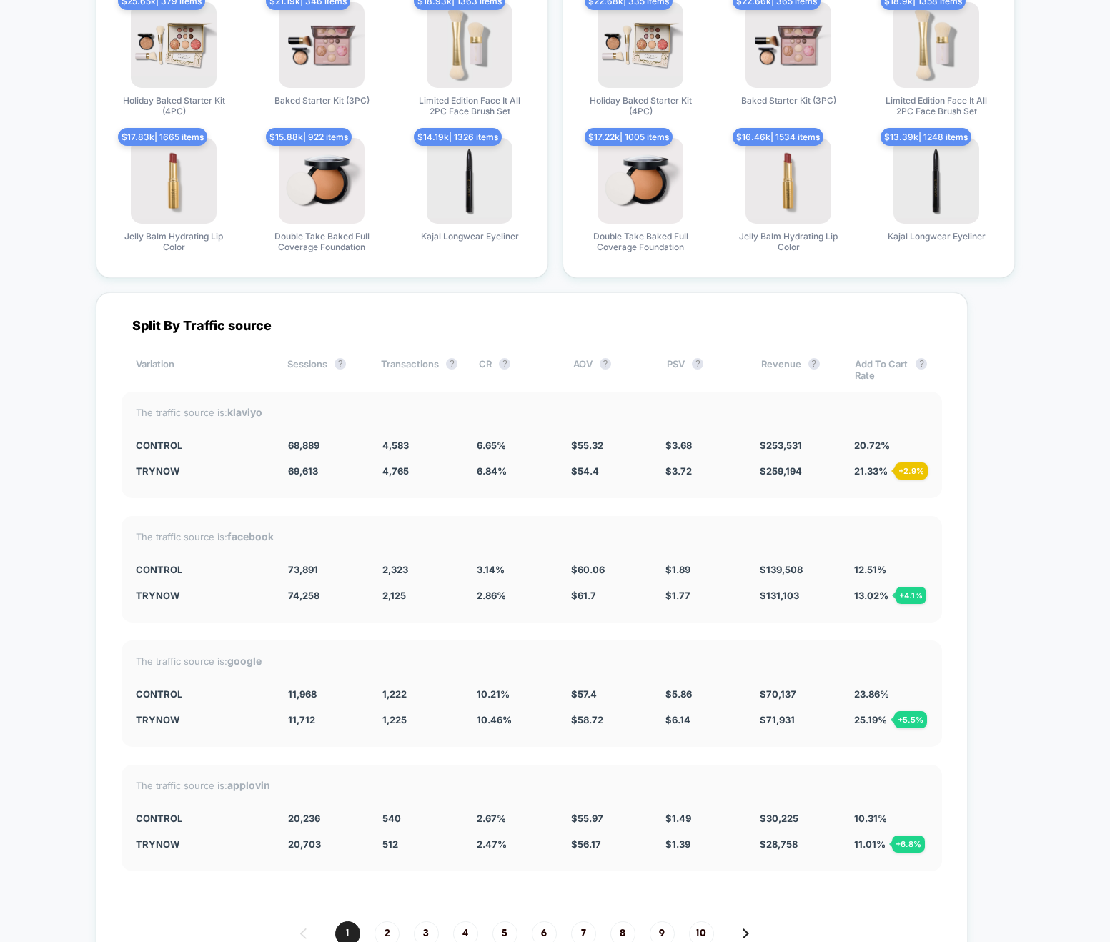 This screenshot has width=1110, height=942. Describe the element at coordinates (926, 137) in the screenshot. I see `span: $ 13.39k | 1248 items` at that location.